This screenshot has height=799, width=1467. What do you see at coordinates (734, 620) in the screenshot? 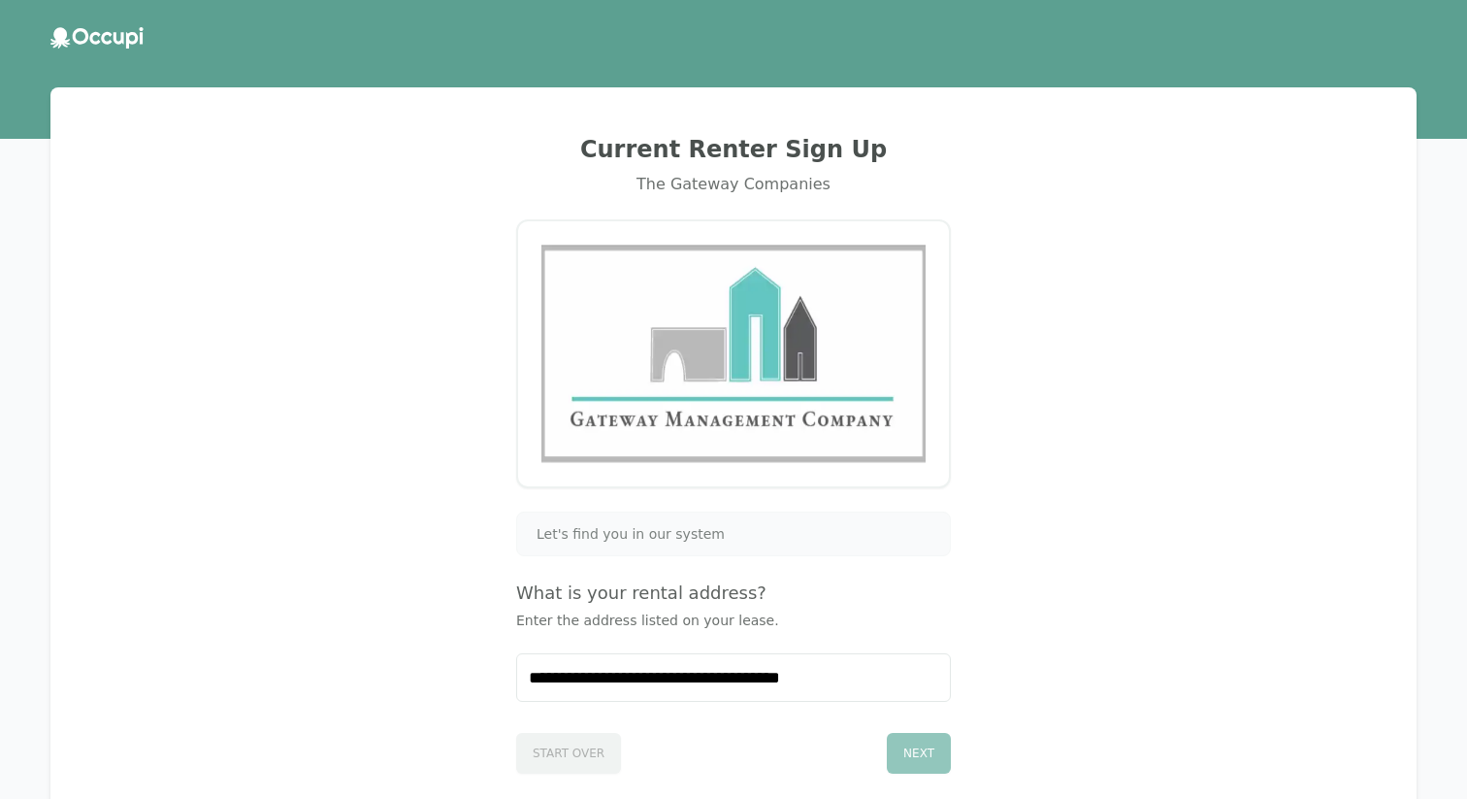
I see `p: Enter the address listed on your lease.` at bounding box center [734, 620].